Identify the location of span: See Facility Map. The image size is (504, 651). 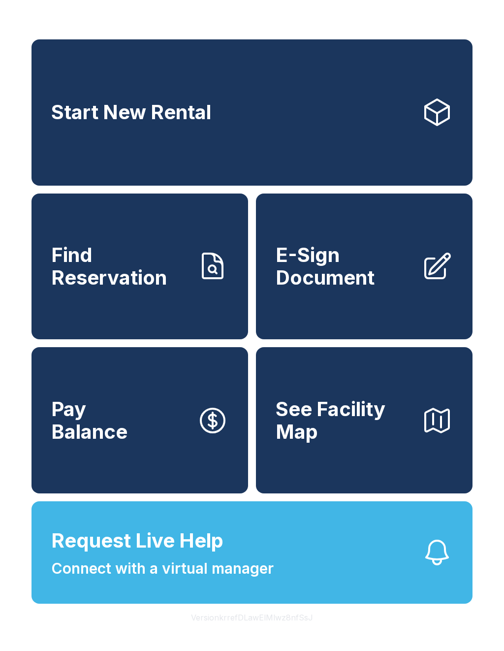
(345, 420).